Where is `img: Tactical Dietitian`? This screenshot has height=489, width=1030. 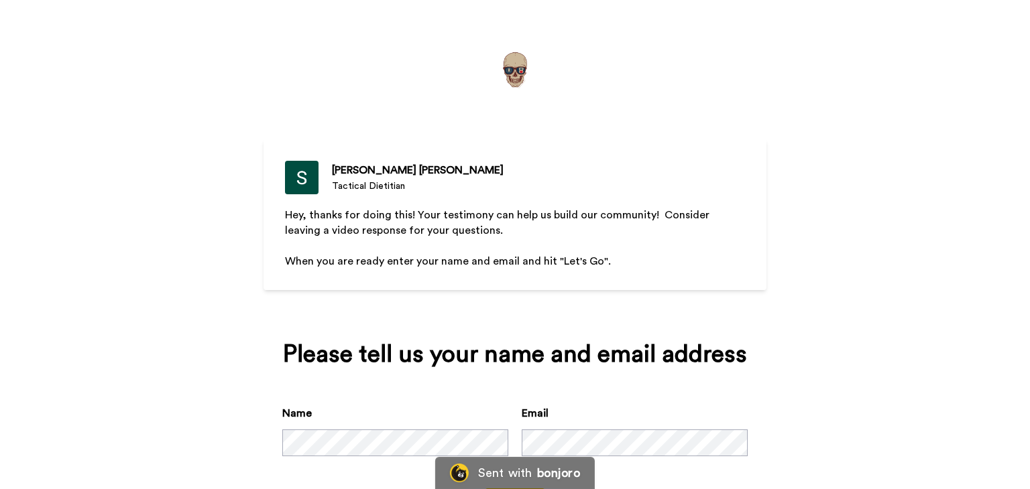 img: Tactical Dietitian is located at coordinates (302, 178).